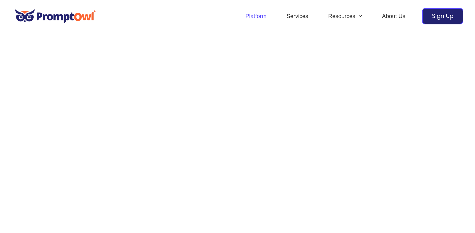 The height and width of the screenshot is (233, 475). What do you see at coordinates (56, 16) in the screenshot?
I see `img: promptowl.ai logo` at bounding box center [56, 16].